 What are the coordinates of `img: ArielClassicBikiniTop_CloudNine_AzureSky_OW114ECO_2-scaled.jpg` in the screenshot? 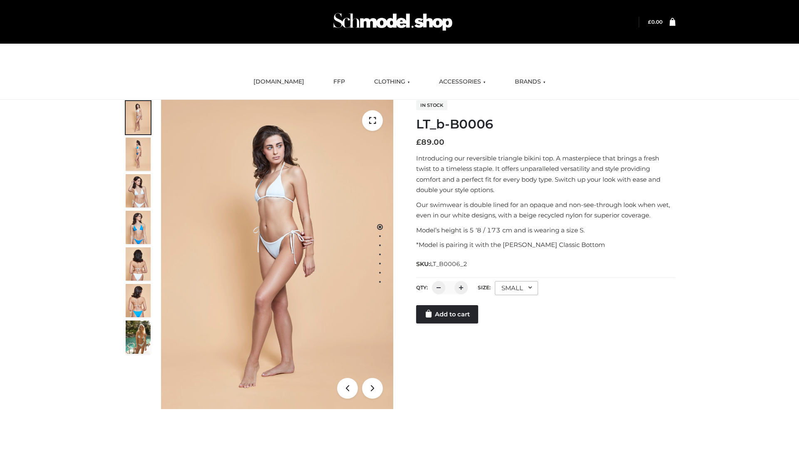 It's located at (138, 154).